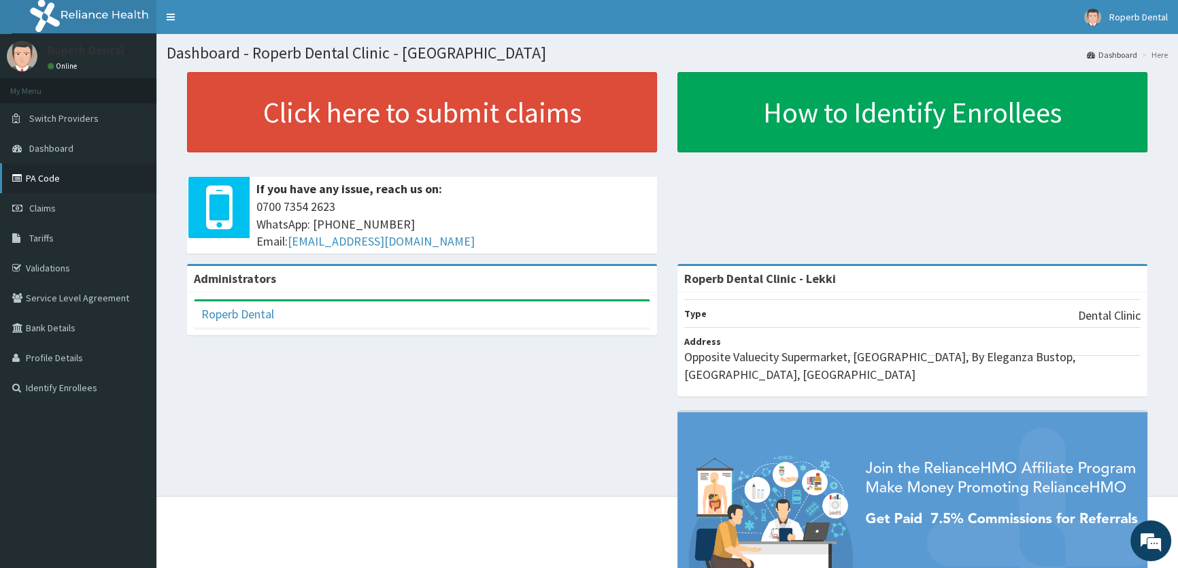 This screenshot has width=1178, height=568. I want to click on a: Click here to submit claims, so click(422, 112).